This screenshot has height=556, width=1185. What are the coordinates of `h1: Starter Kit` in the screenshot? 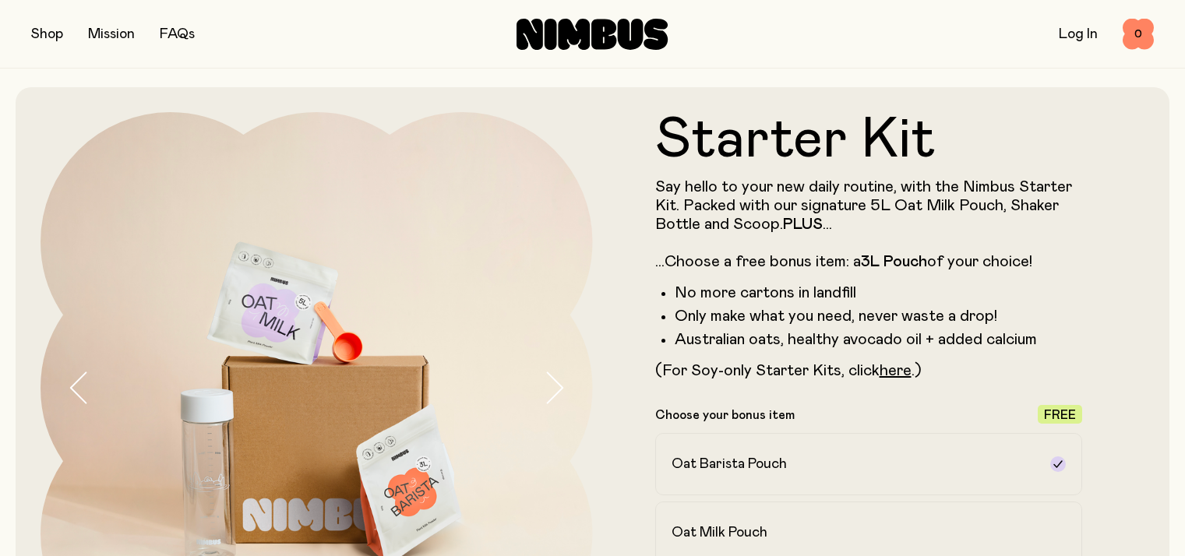 It's located at (869, 140).